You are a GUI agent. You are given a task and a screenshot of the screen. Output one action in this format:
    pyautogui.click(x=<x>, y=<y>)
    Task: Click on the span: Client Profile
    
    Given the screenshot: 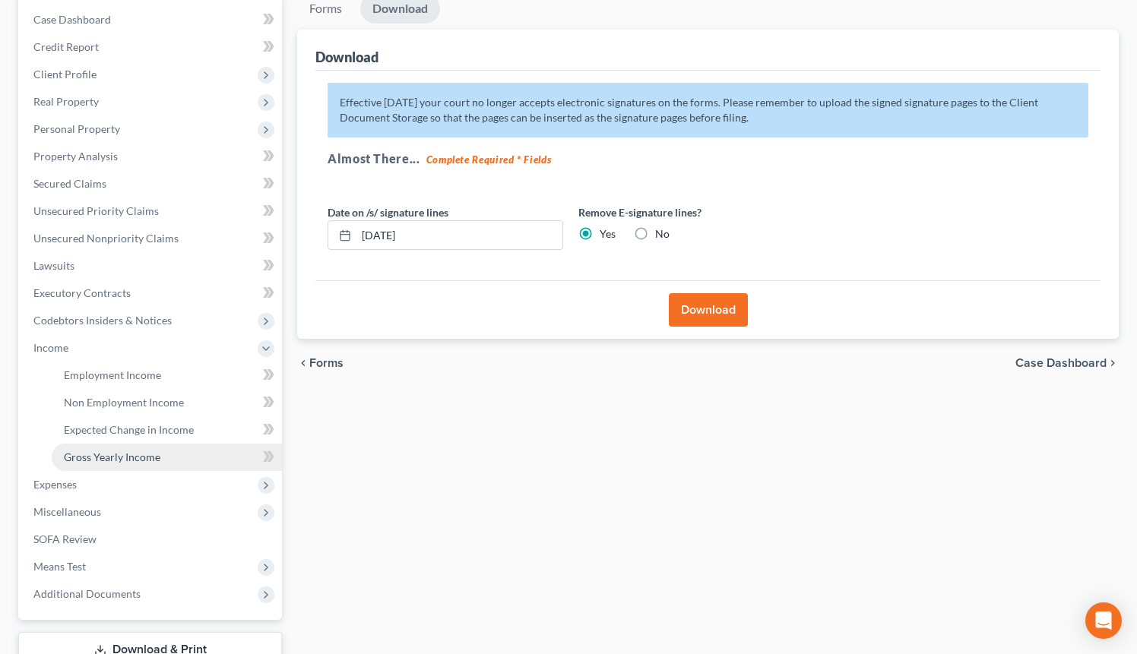 What is the action you would take?
    pyautogui.click(x=65, y=74)
    